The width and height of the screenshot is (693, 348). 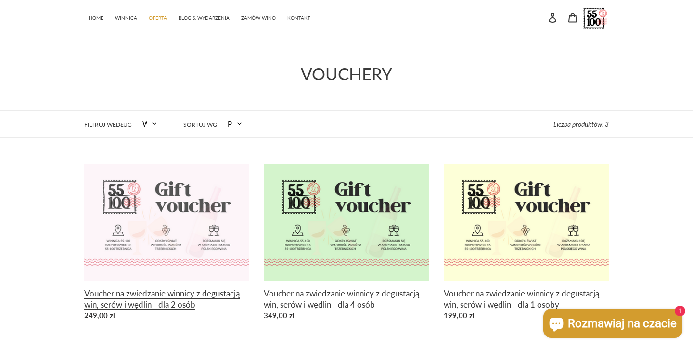 I want to click on a: HOME, so click(x=96, y=17).